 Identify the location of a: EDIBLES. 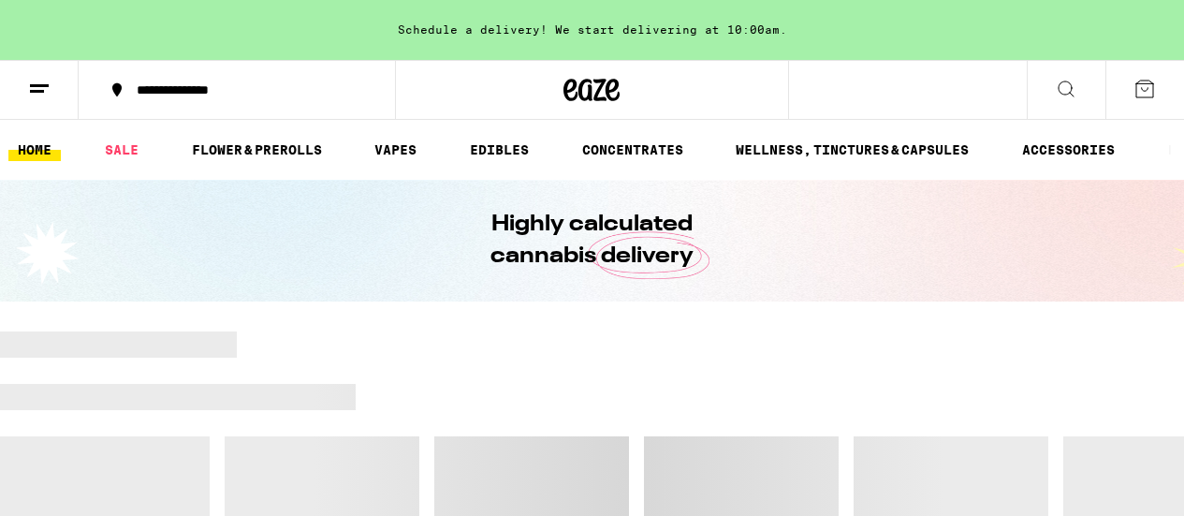
(499, 150).